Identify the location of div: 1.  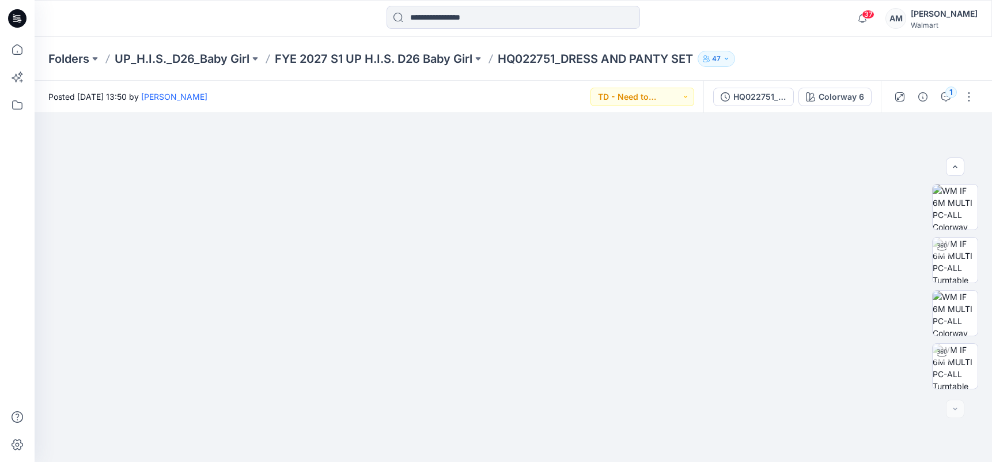
(951, 92).